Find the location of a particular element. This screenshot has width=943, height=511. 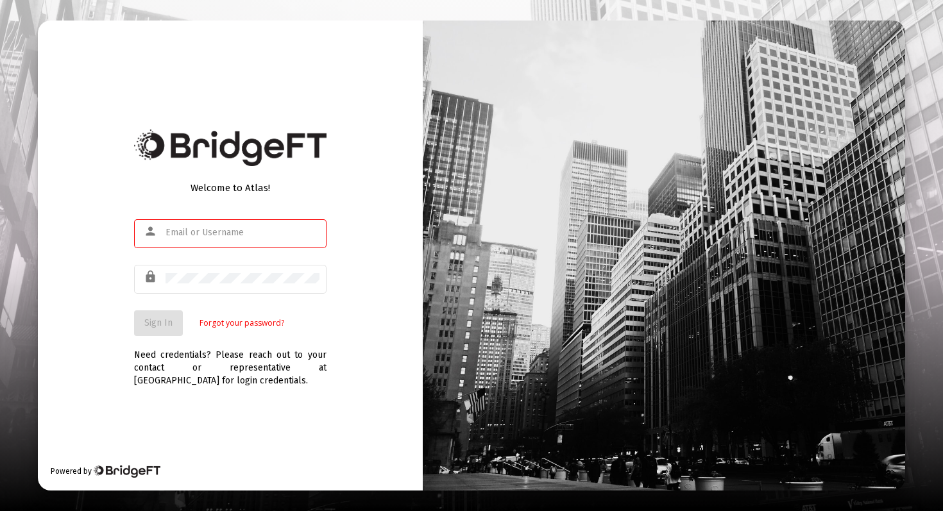

a: Forgot your password? is located at coordinates (242, 323).